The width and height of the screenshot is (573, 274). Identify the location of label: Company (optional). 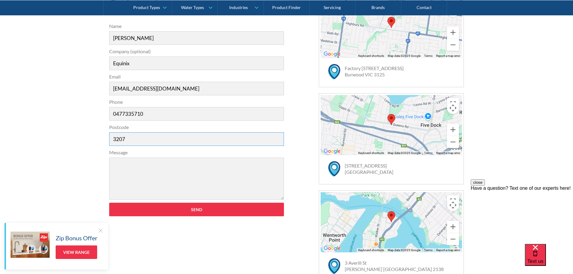
(197, 51).